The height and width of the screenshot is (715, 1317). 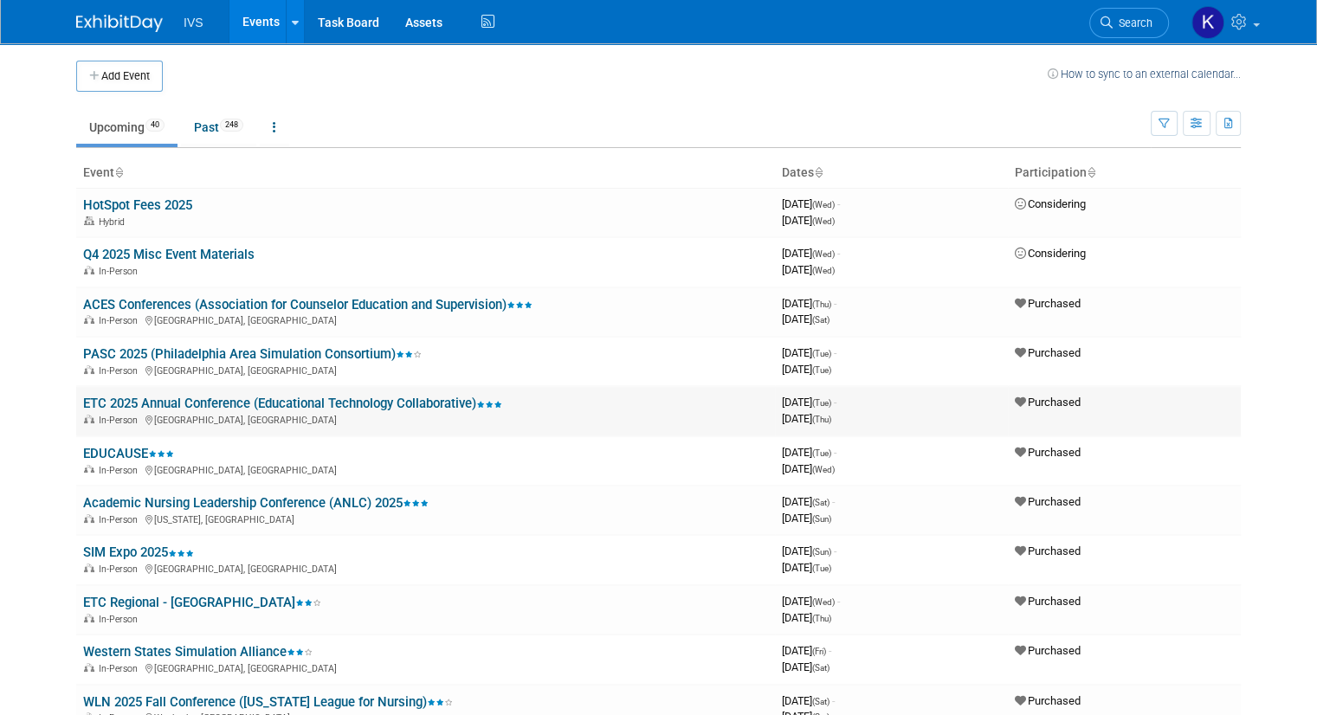 What do you see at coordinates (252, 354) in the screenshot?
I see `a: PASC 2025 (Philadelphia Area Simulation Consortium)` at bounding box center [252, 354].